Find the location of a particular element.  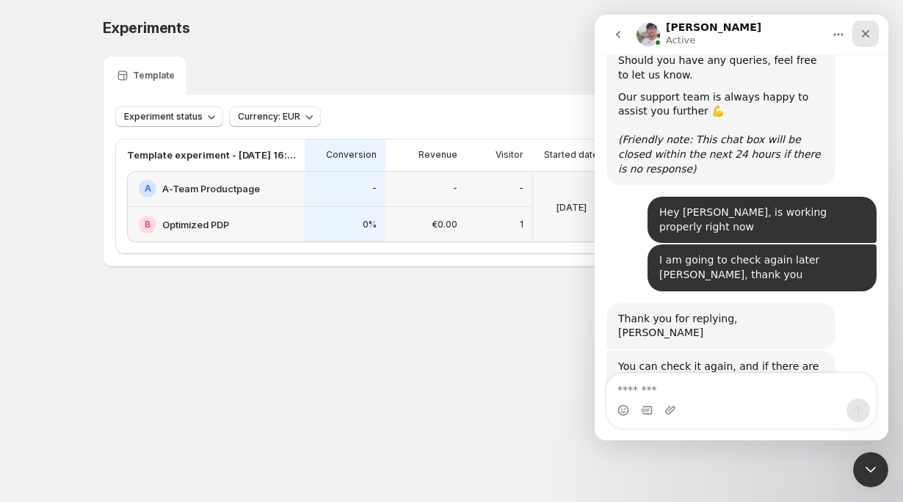

button: Home is located at coordinates (244, 20).